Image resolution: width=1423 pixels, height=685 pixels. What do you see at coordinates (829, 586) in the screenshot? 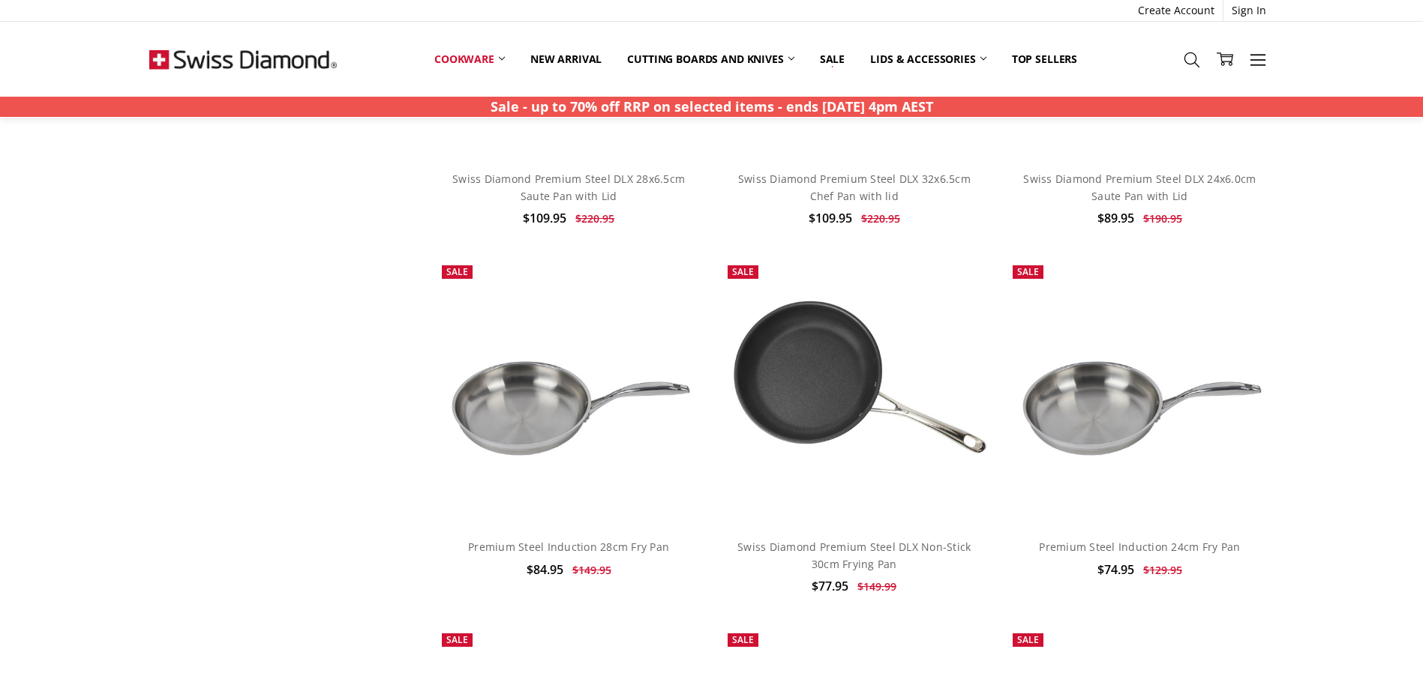
I see `span: $77.95` at bounding box center [829, 586].